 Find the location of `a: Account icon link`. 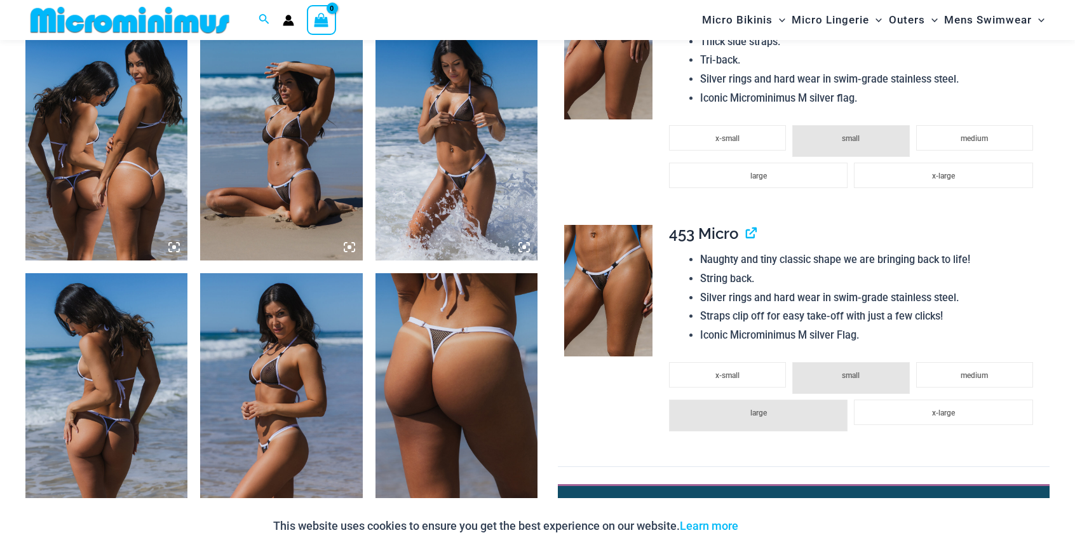

a: Account icon link is located at coordinates (288, 20).